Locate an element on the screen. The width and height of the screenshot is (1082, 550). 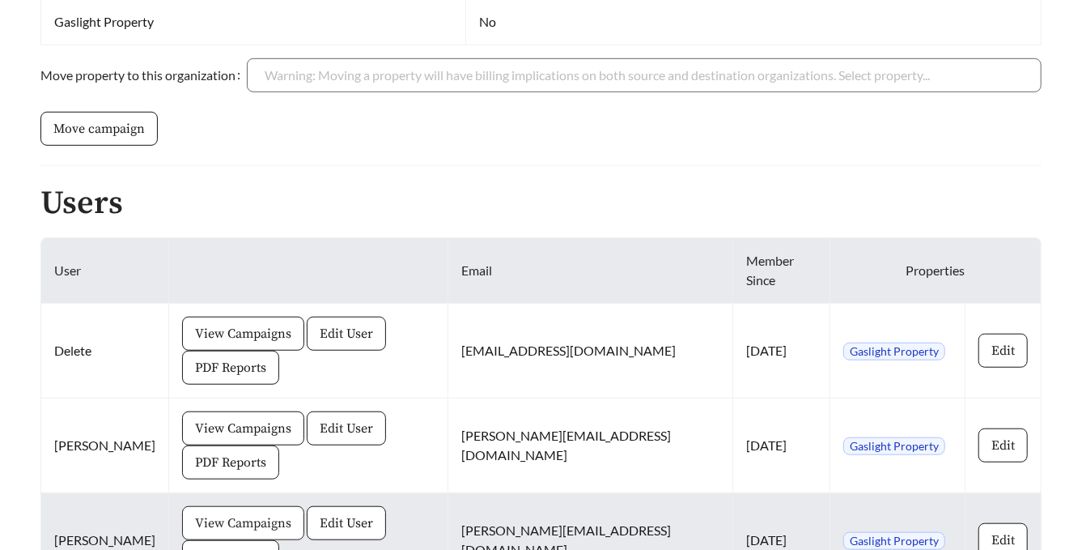
td: Delete is located at coordinates (105, 350).